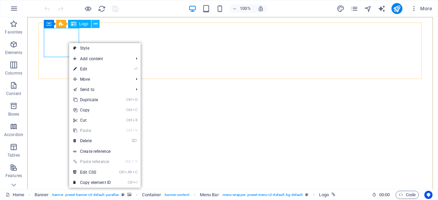  What do you see at coordinates (83, 24) in the screenshot?
I see `span: Logo` at bounding box center [83, 24].